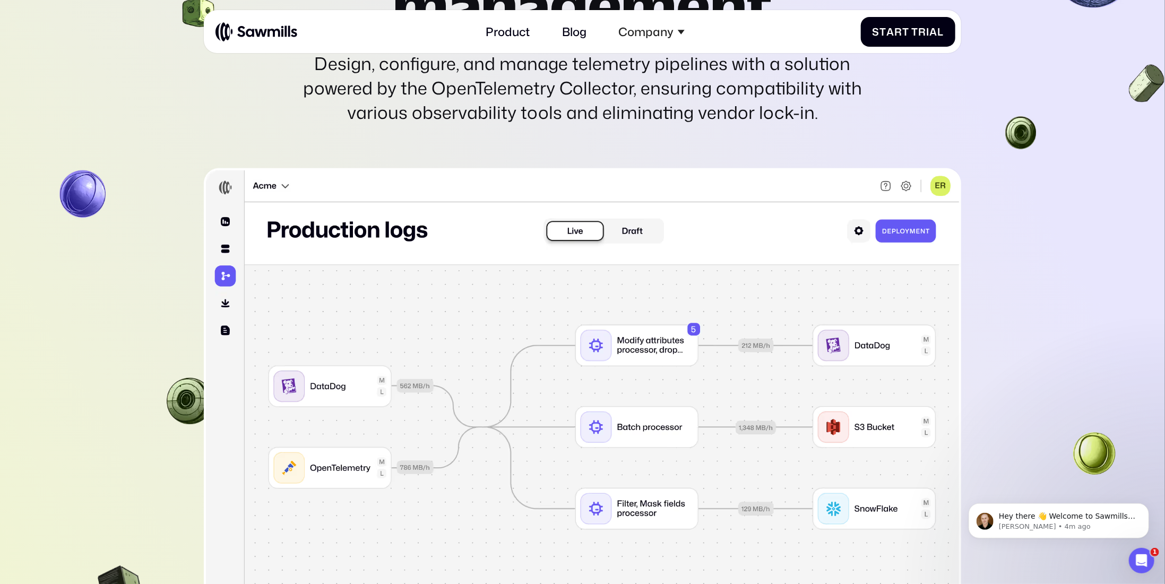  I want to click on p: Message from Winston, sent 4m ago, so click(115, 46).